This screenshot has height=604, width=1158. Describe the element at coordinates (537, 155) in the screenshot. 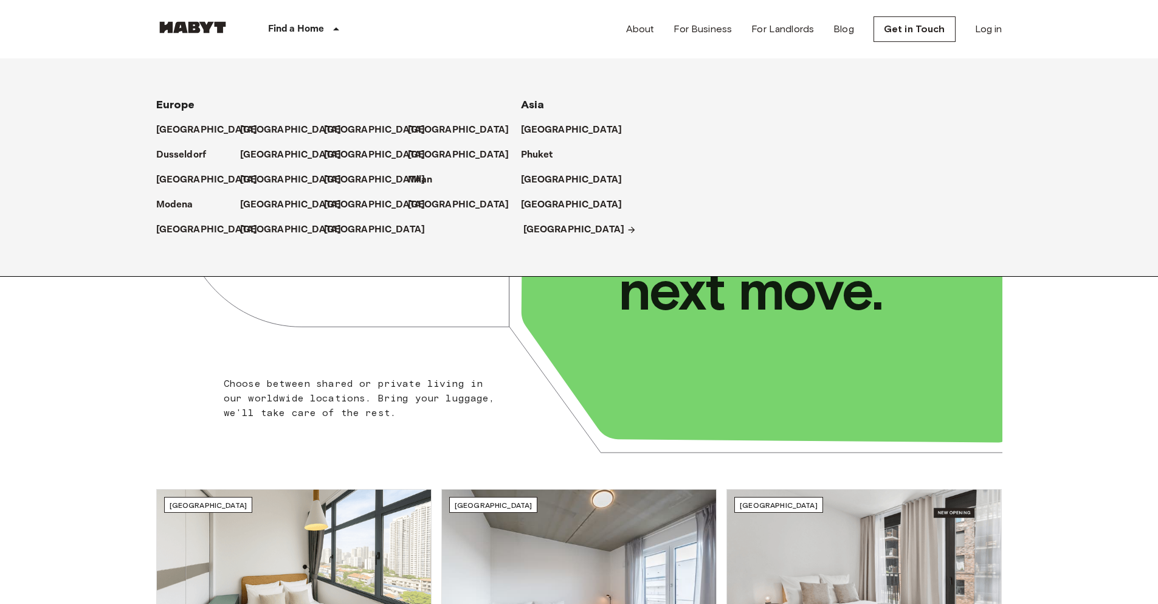

I see `p: Phuket` at that location.